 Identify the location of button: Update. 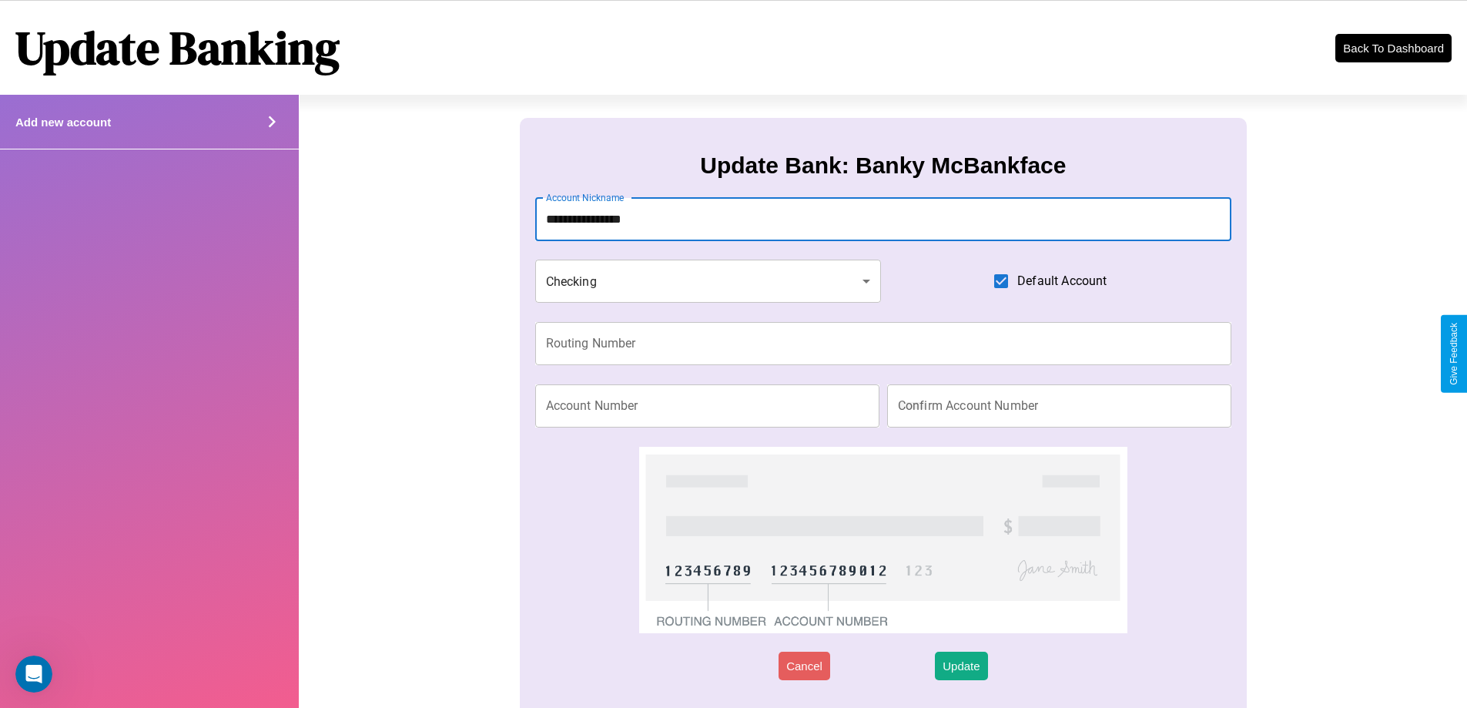
(961, 665).